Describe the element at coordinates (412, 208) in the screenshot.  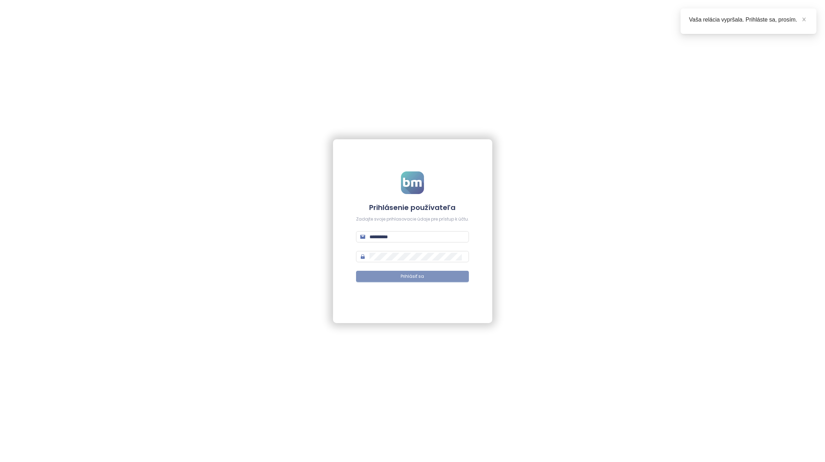
I see `h4: Prihlásenie používateľa` at that location.